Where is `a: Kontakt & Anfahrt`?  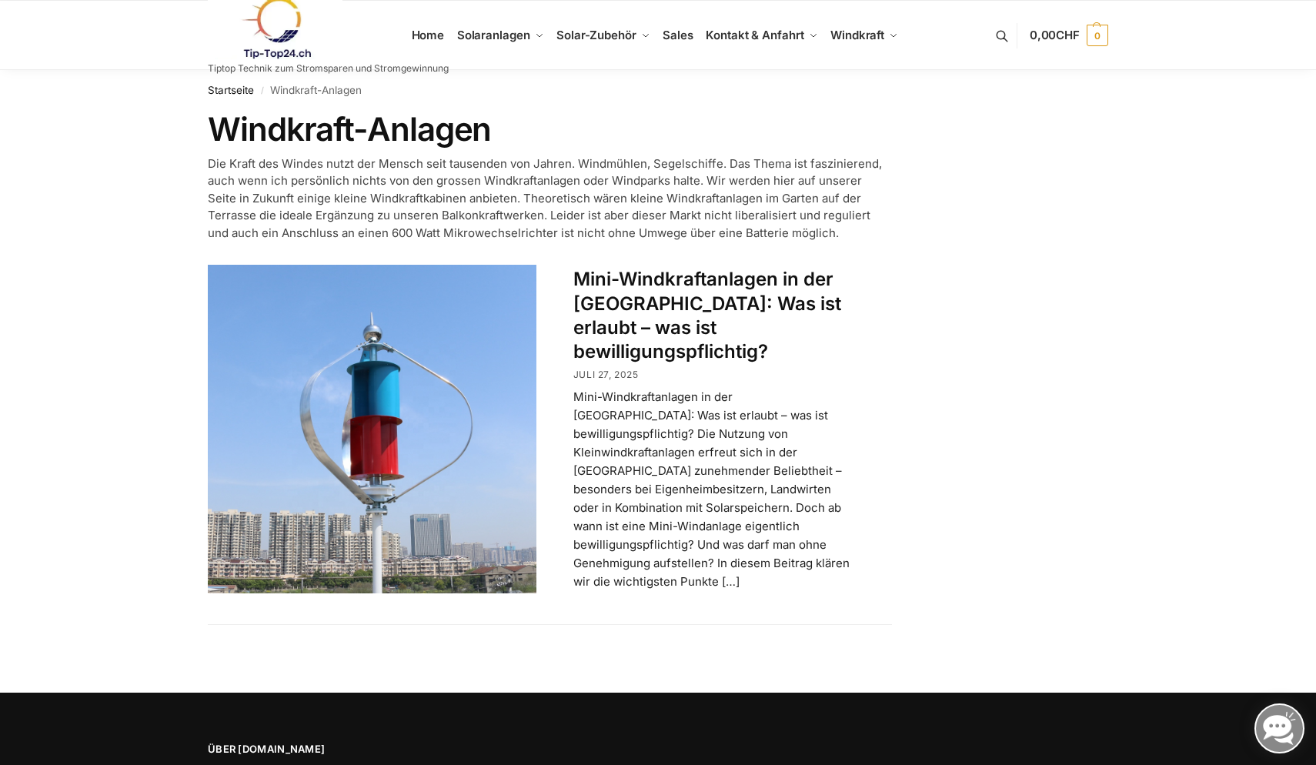
a: Kontakt & Anfahrt is located at coordinates (762, 35).